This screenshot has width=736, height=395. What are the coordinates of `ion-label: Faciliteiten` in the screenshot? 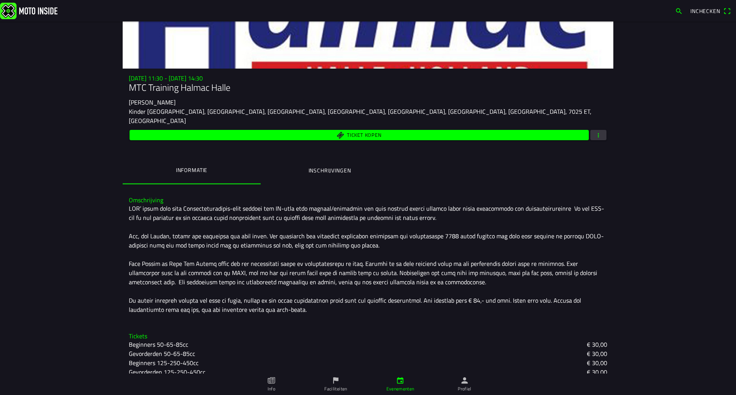 It's located at (335, 389).